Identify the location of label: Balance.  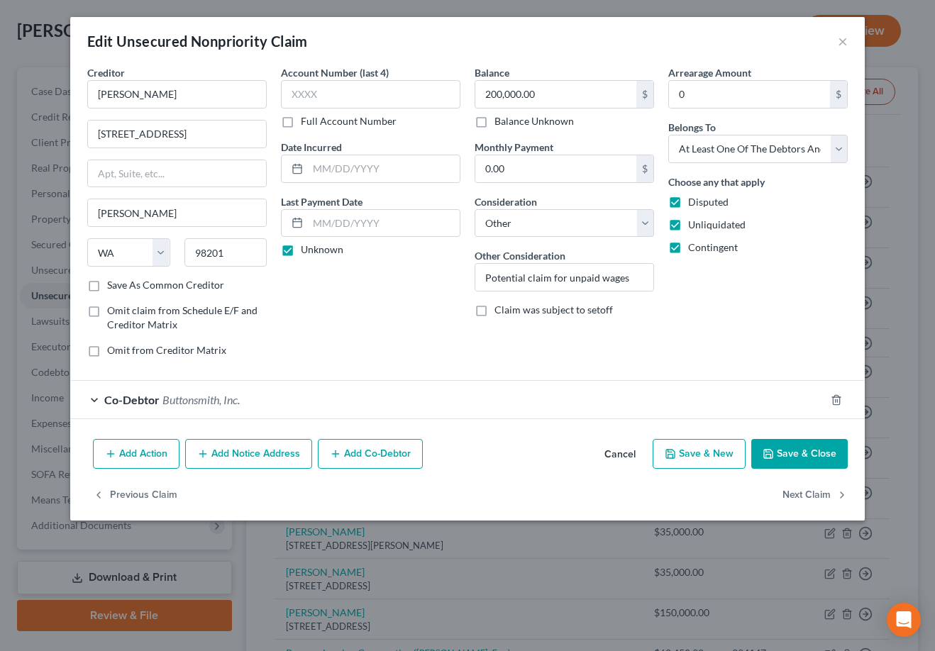
(491, 72).